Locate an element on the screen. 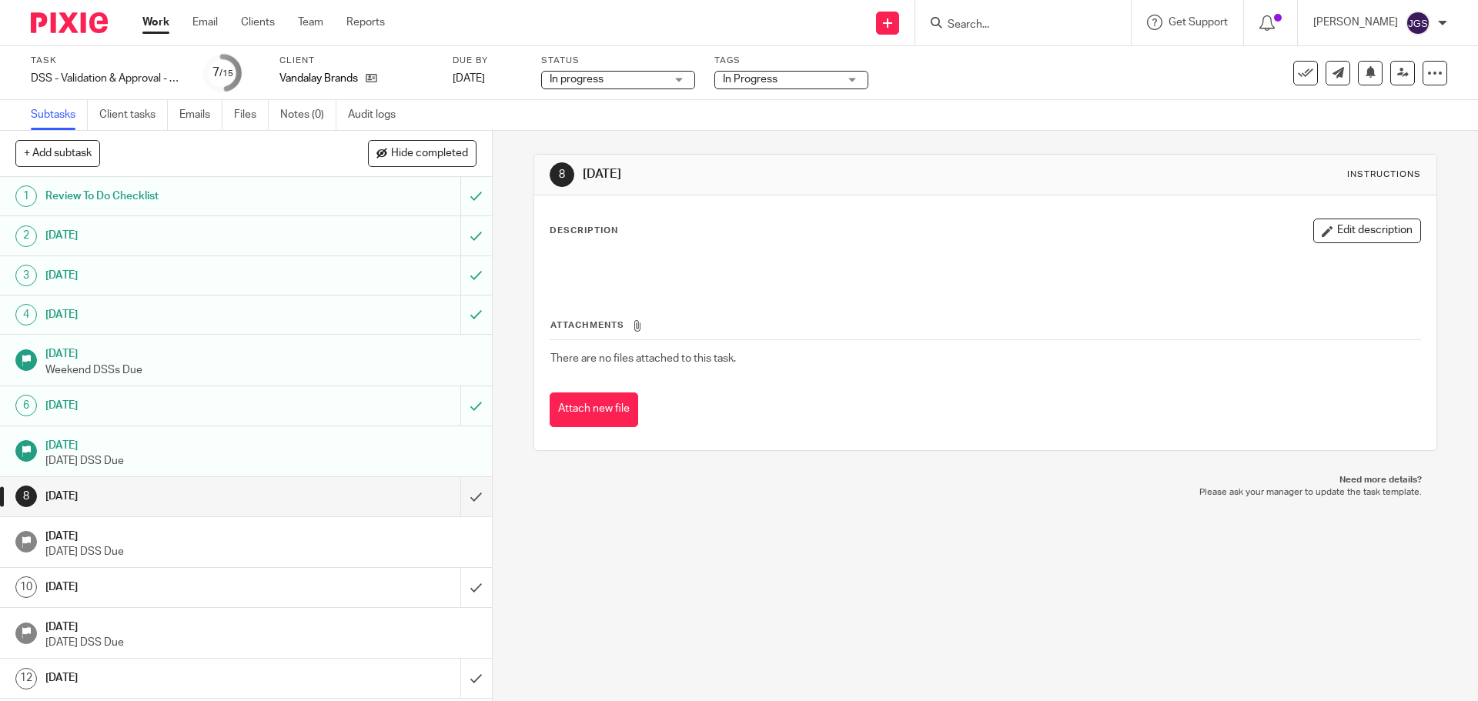  a: Notes (0) is located at coordinates (308, 115).